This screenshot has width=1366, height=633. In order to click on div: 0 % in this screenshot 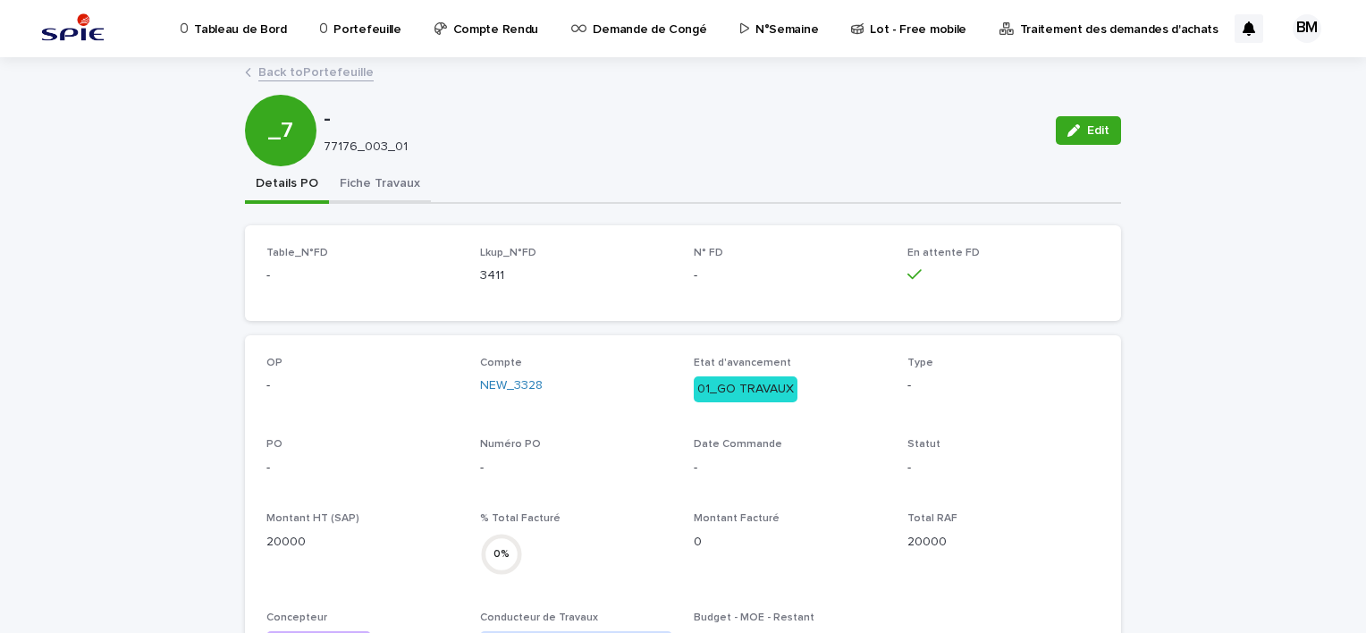, I will do `click(501, 553)`.